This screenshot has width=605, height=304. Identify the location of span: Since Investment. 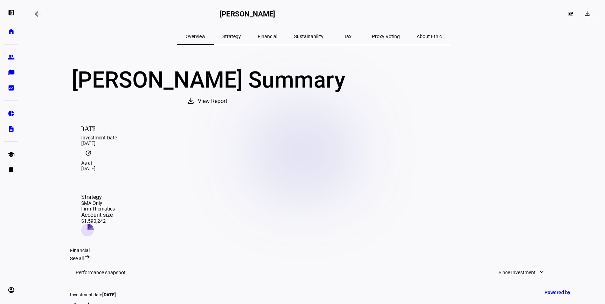
(517, 272).